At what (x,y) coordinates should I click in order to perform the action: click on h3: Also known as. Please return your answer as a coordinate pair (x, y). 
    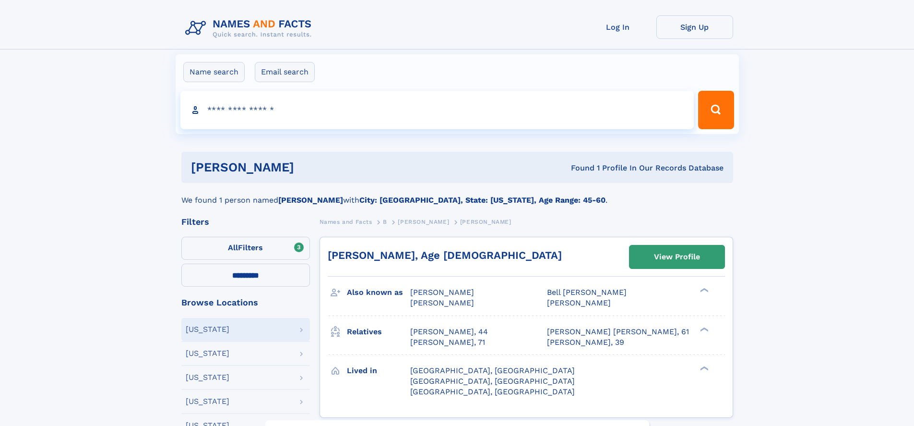
    Looking at the image, I should click on (379, 292).